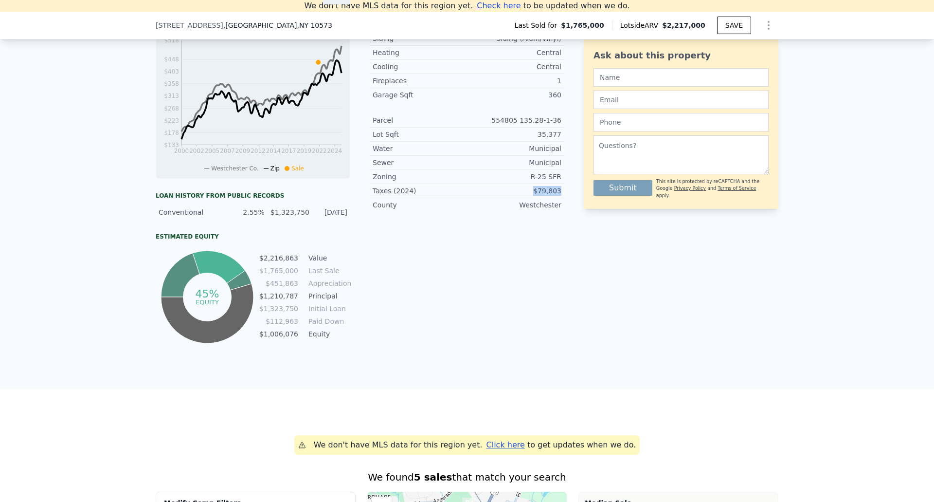  I want to click on tspan: 45%, so click(207, 293).